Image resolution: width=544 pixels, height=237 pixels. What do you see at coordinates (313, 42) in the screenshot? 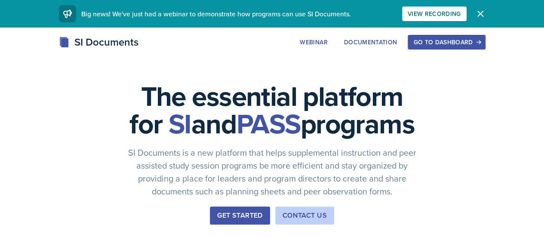
I see `div: Webinar` at bounding box center [313, 42].